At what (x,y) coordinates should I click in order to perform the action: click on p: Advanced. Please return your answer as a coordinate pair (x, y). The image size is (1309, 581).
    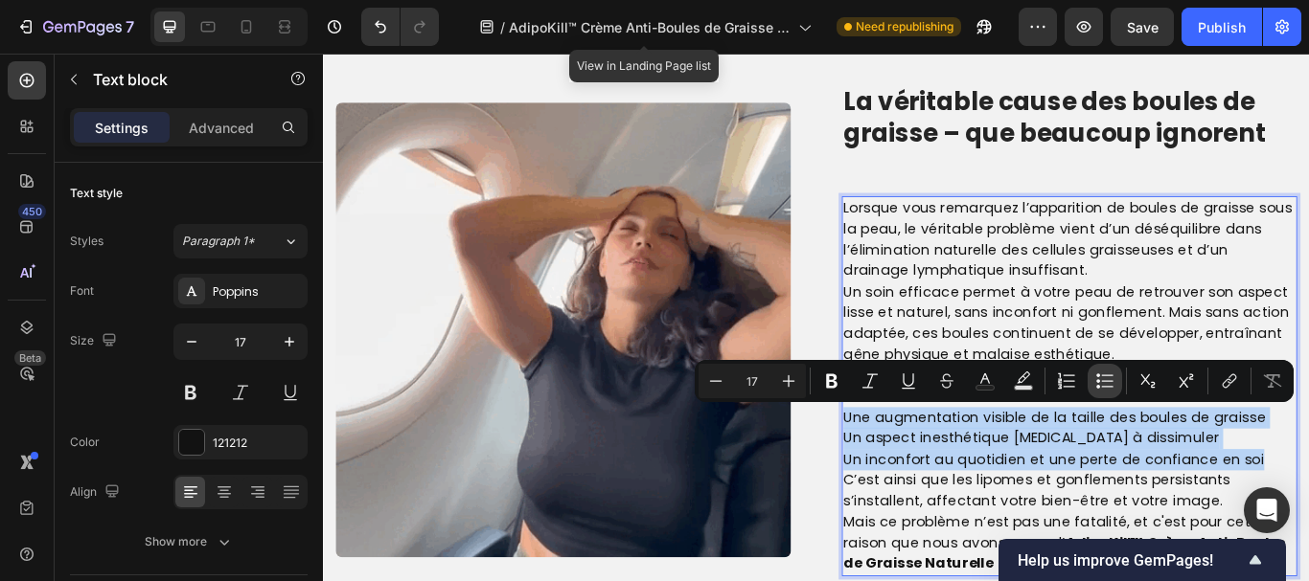
    Looking at the image, I should click on (221, 127).